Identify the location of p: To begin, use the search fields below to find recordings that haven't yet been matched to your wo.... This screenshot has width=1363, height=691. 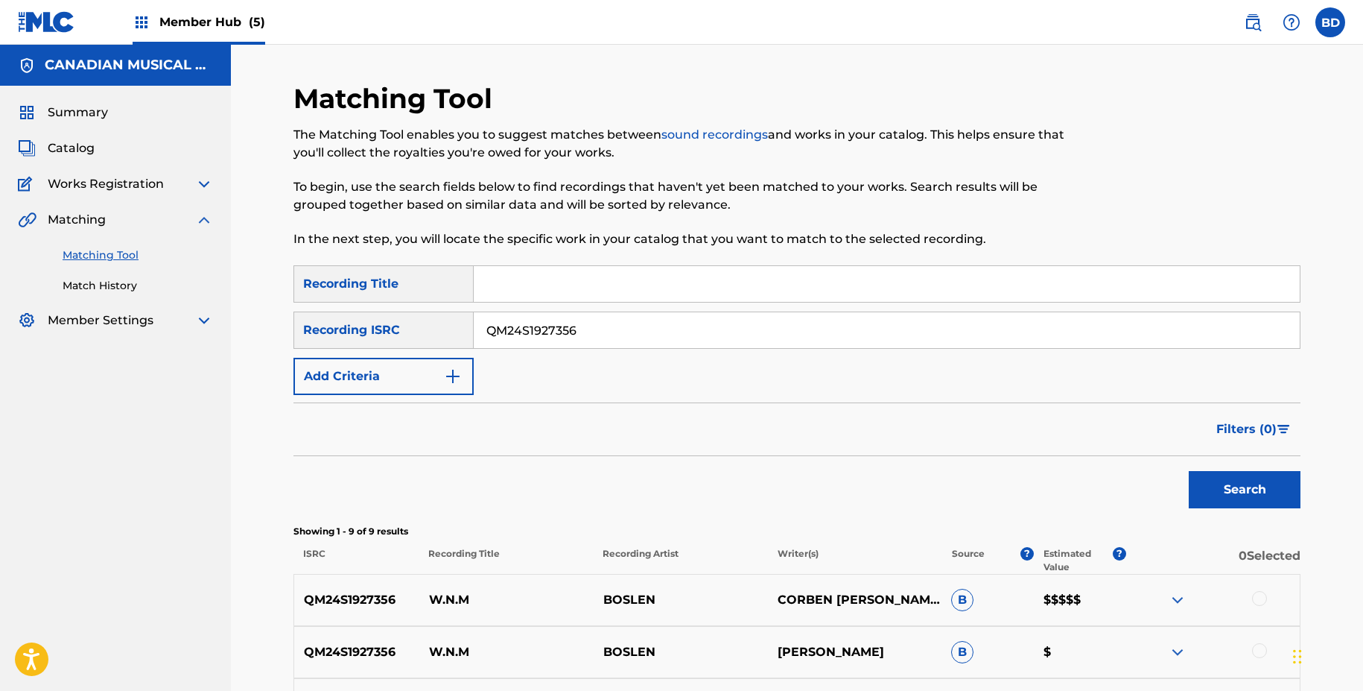
(681, 196).